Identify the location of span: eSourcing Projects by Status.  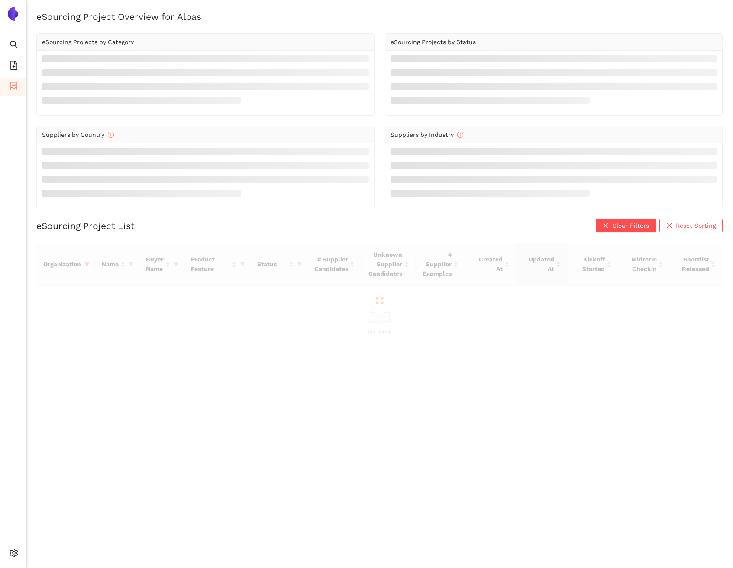
(433, 42).